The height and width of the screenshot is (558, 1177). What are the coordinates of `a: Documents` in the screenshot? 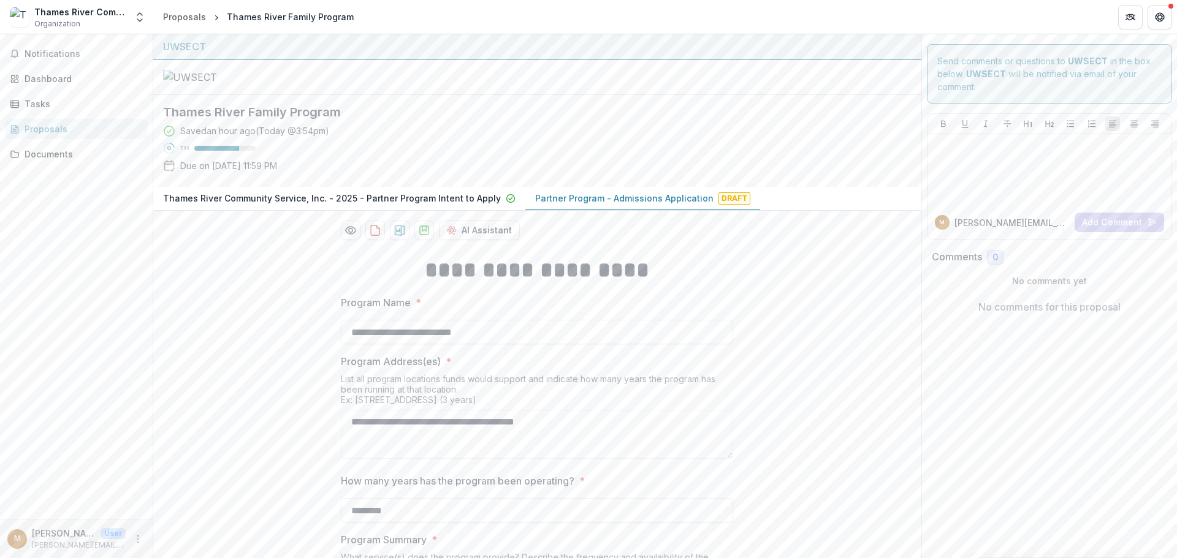 It's located at (76, 154).